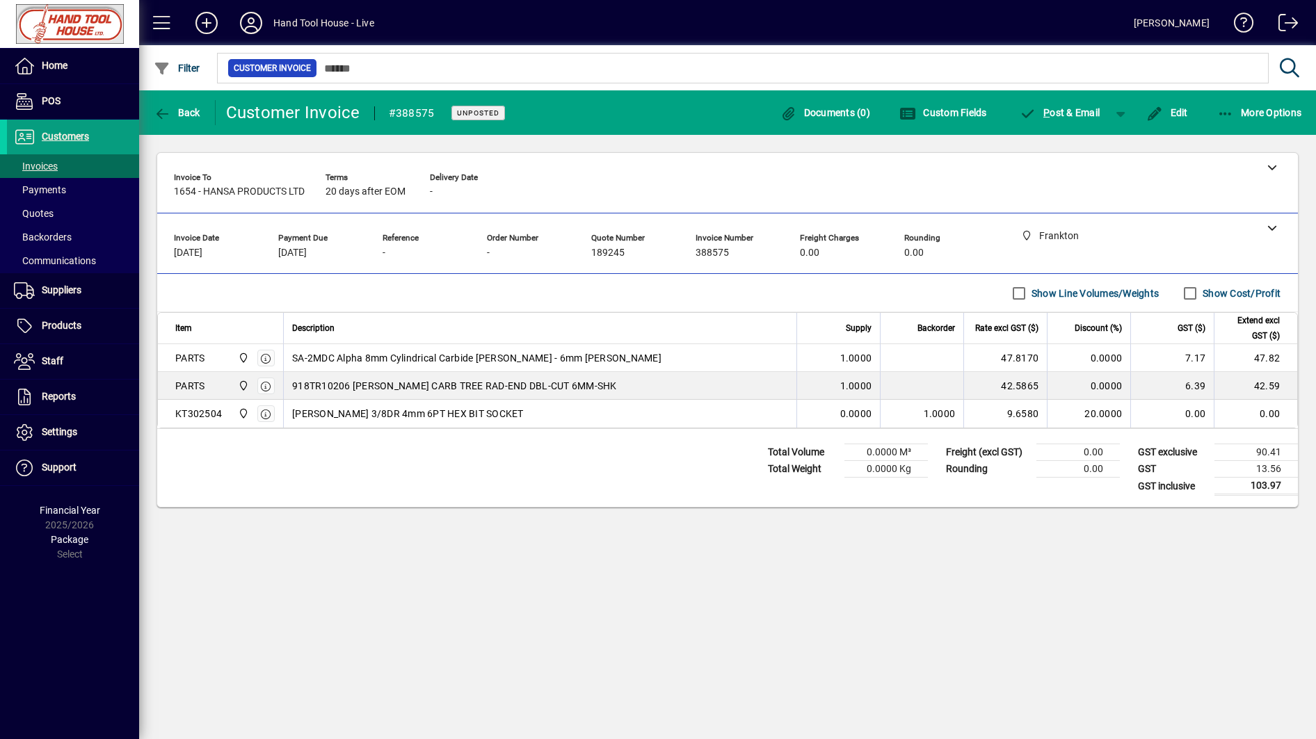  What do you see at coordinates (177, 113) in the screenshot?
I see `button: Back` at bounding box center [177, 113].